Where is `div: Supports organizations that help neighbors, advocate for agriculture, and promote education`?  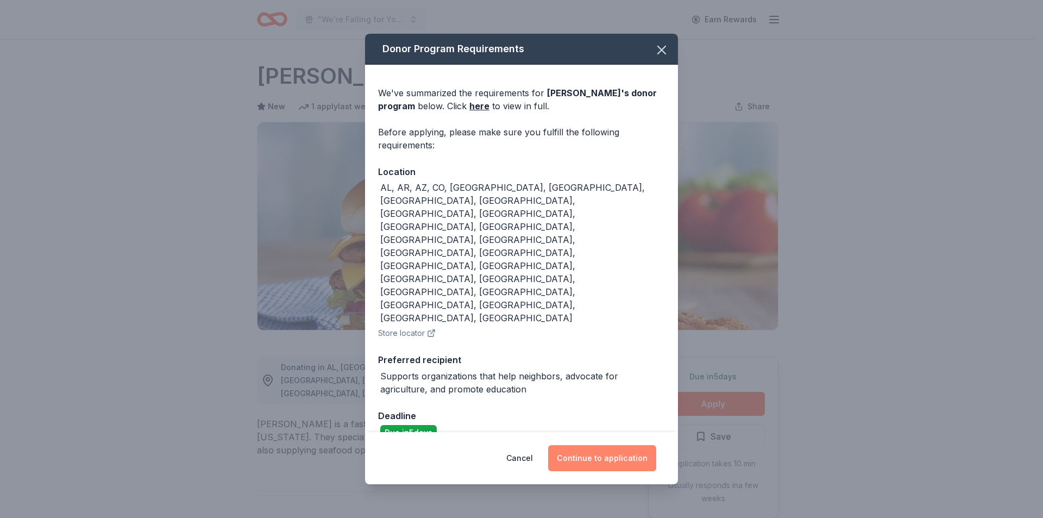
div: Supports organizations that help neighbors, advocate for agriculture, and promote education is located at coordinates (522, 382).